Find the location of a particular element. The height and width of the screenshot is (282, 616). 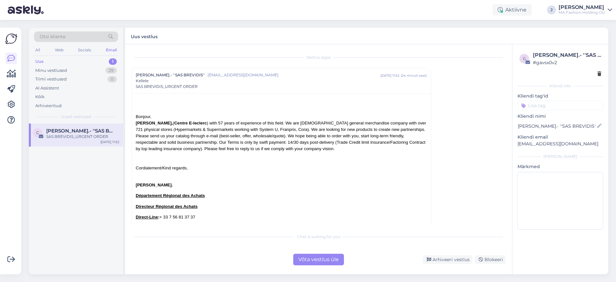

div: Kliendi info is located at coordinates (560, 86).